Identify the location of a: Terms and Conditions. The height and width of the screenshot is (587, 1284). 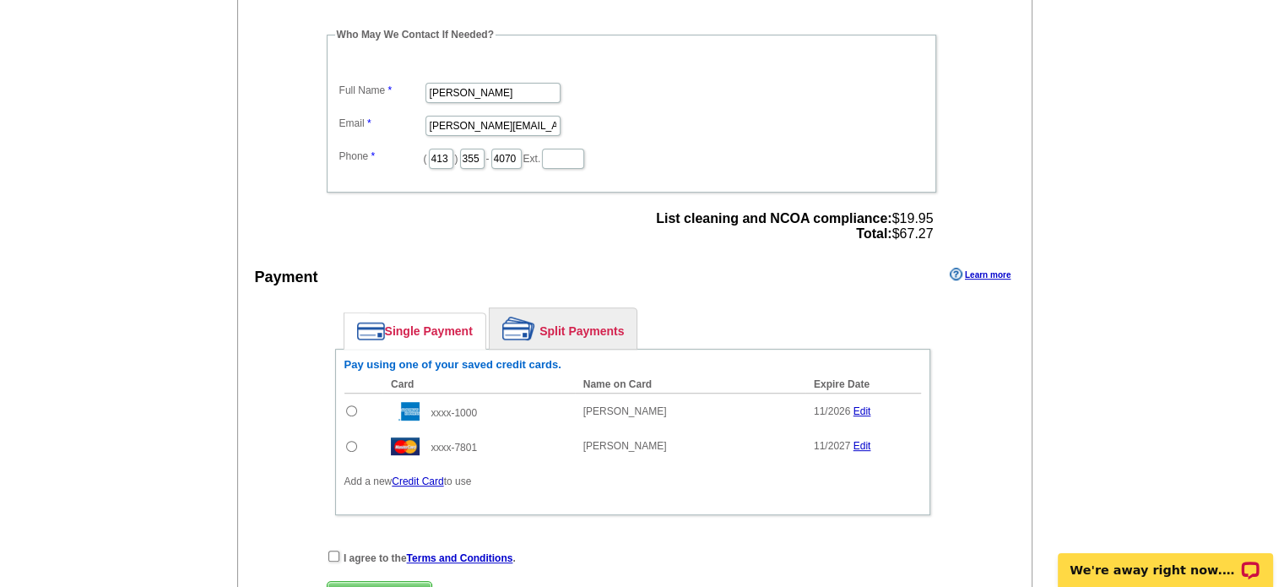
(460, 558).